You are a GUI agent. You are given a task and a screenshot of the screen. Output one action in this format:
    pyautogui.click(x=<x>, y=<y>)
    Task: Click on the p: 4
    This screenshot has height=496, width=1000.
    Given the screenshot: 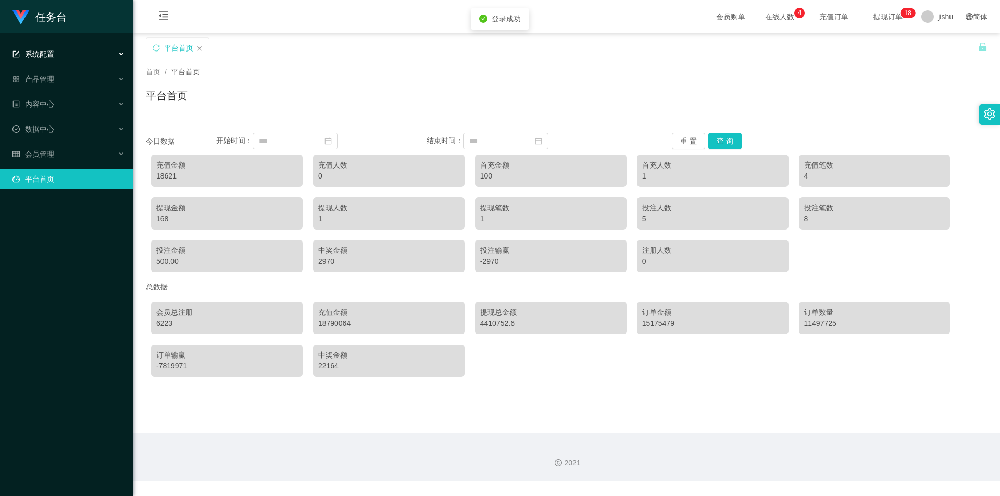 What is the action you would take?
    pyautogui.click(x=799, y=13)
    